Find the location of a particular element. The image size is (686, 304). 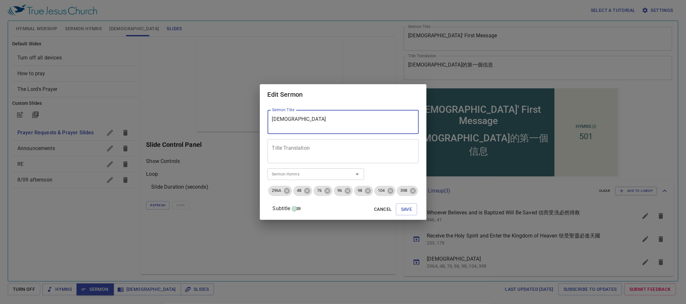

span: 296A is located at coordinates (277, 191).